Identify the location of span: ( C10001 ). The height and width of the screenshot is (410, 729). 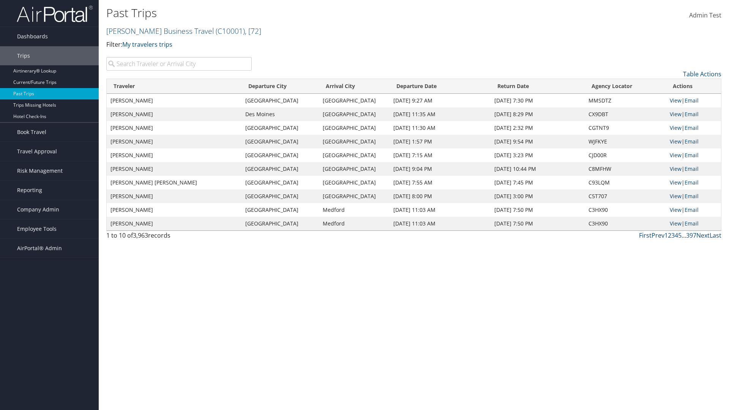
(230, 31).